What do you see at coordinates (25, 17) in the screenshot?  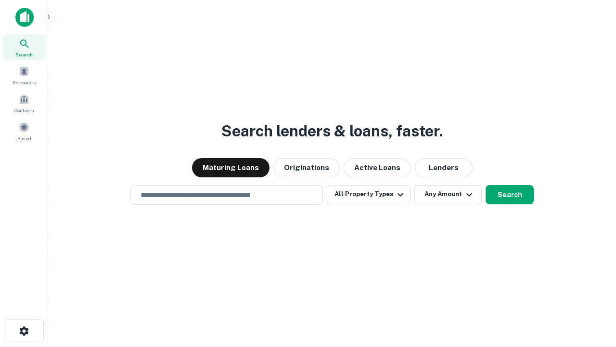 I see `img: capitalize-icon.png` at bounding box center [25, 17].